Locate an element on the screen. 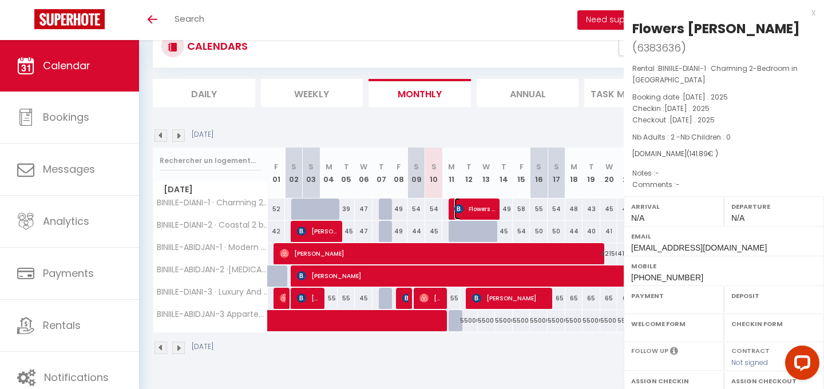  label: Follow up is located at coordinates (650, 351).